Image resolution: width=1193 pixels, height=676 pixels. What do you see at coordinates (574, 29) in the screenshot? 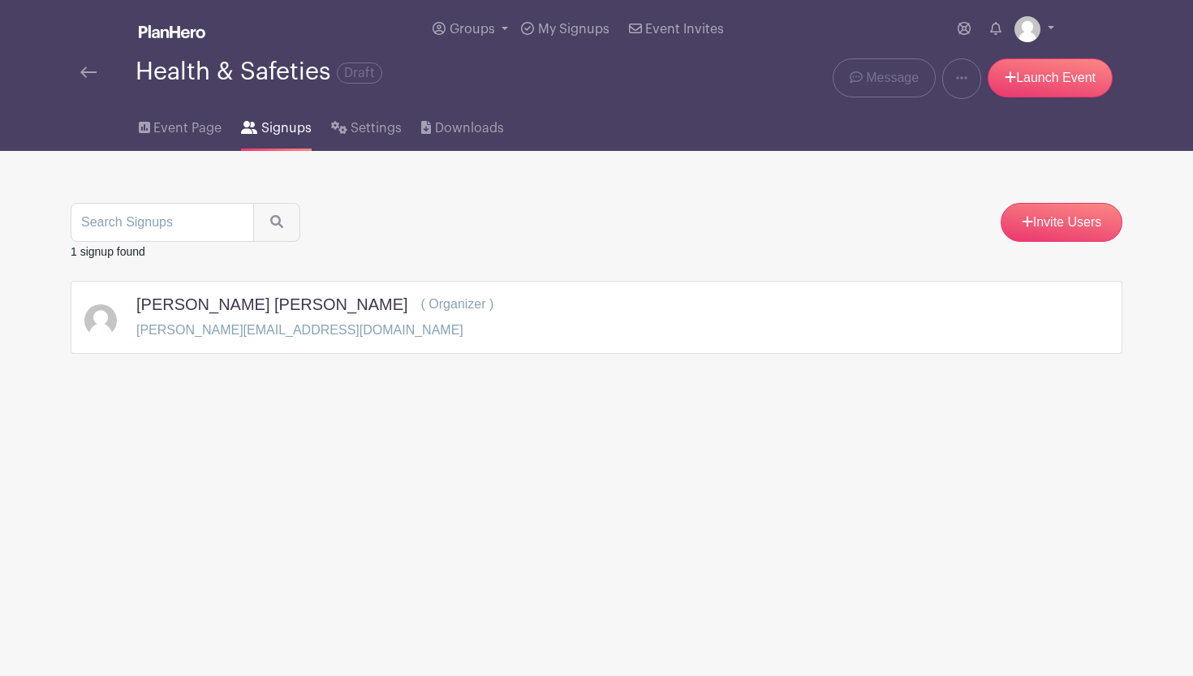
I see `span: My Signups` at bounding box center [574, 29].